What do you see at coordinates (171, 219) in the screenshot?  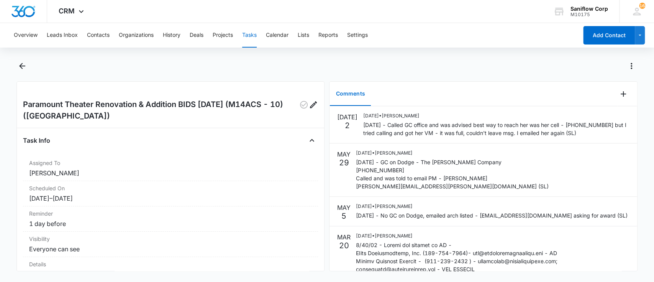 I see `div: Reminder1 day before` at bounding box center [171, 219].